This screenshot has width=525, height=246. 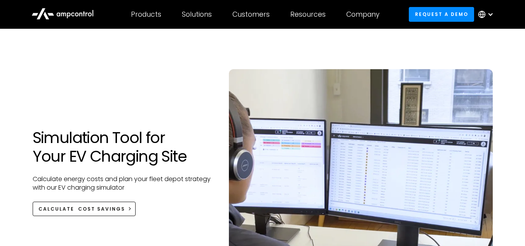 I want to click on div: Solutions, so click(x=197, y=14).